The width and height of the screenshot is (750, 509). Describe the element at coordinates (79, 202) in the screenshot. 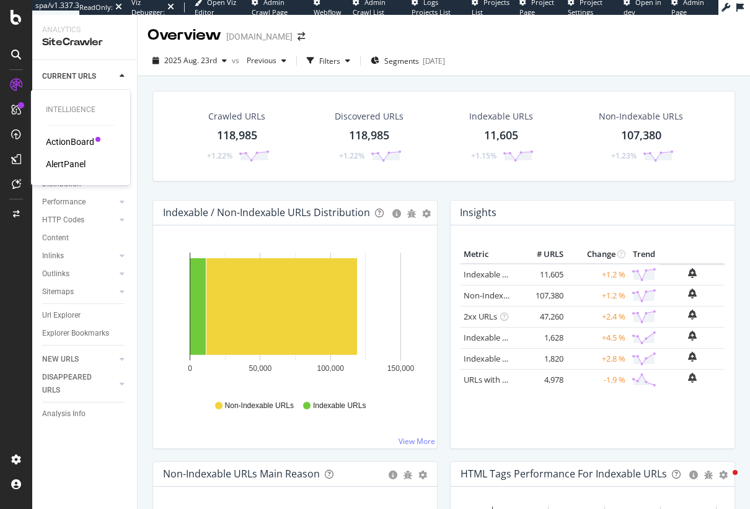

I see `a: Performance` at that location.